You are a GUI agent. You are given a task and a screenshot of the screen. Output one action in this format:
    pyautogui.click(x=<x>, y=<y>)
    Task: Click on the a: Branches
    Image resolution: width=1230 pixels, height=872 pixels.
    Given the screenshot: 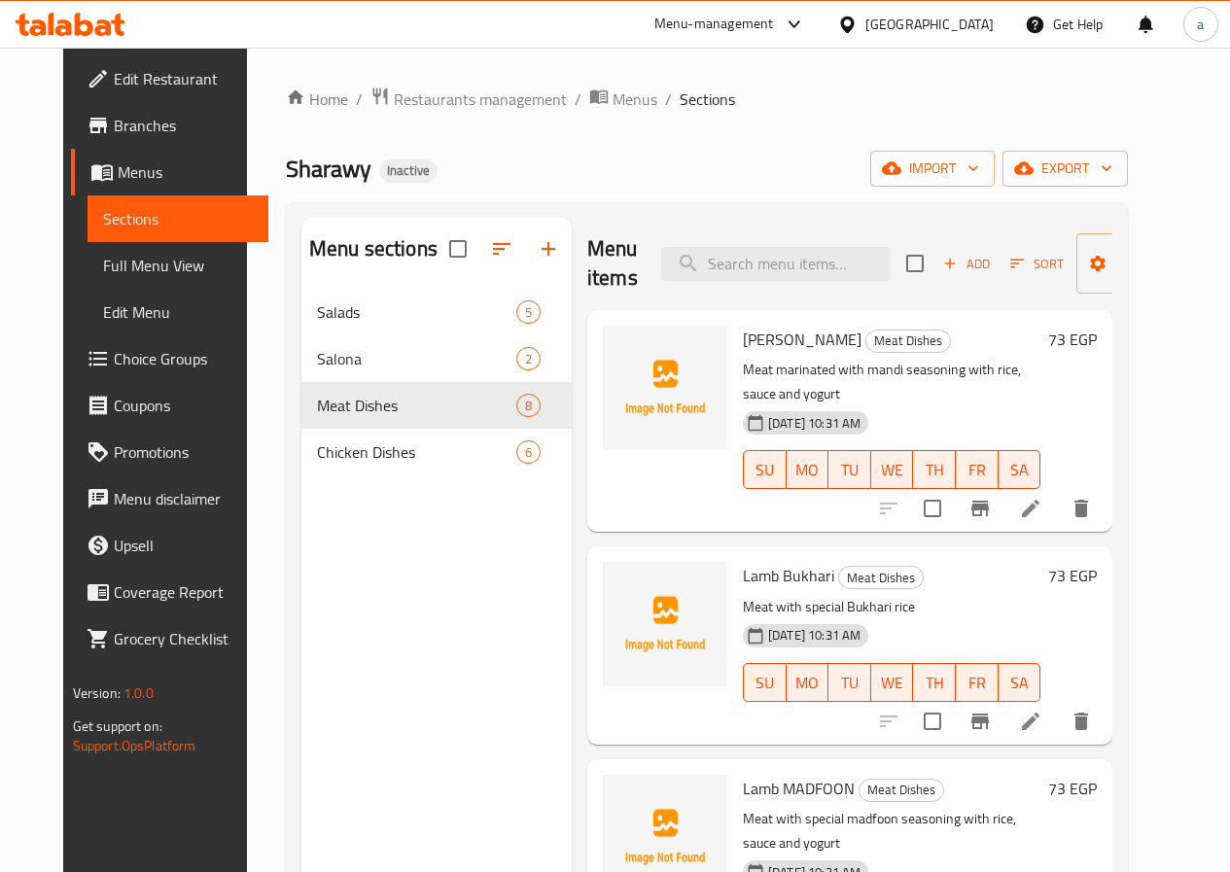 What is the action you would take?
    pyautogui.click(x=169, y=125)
    